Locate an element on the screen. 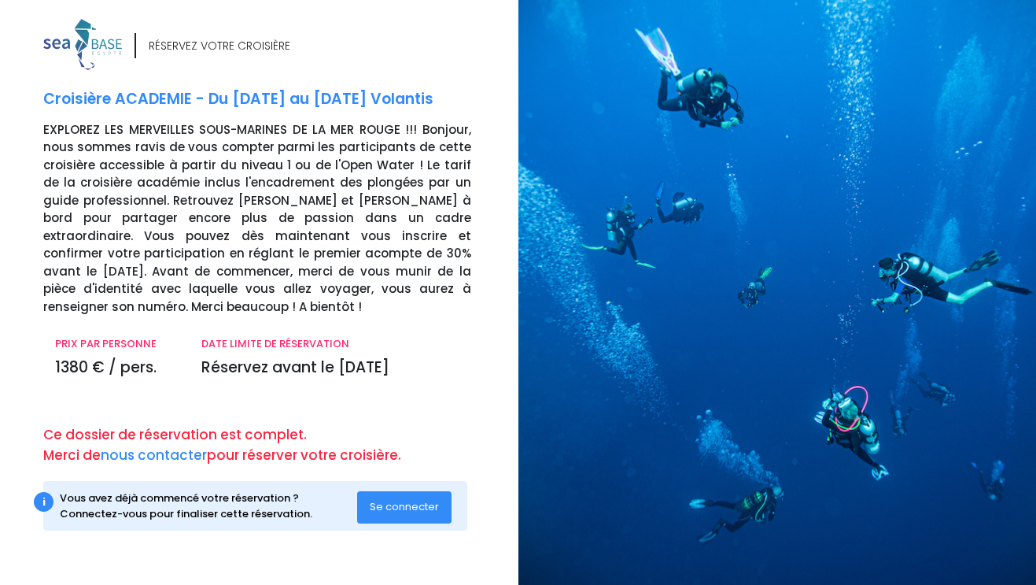 This screenshot has width=1036, height=585. p: Ce dossier de réservation est complet. Merci de pour réserver votre croisière. is located at coordinates (275, 445).